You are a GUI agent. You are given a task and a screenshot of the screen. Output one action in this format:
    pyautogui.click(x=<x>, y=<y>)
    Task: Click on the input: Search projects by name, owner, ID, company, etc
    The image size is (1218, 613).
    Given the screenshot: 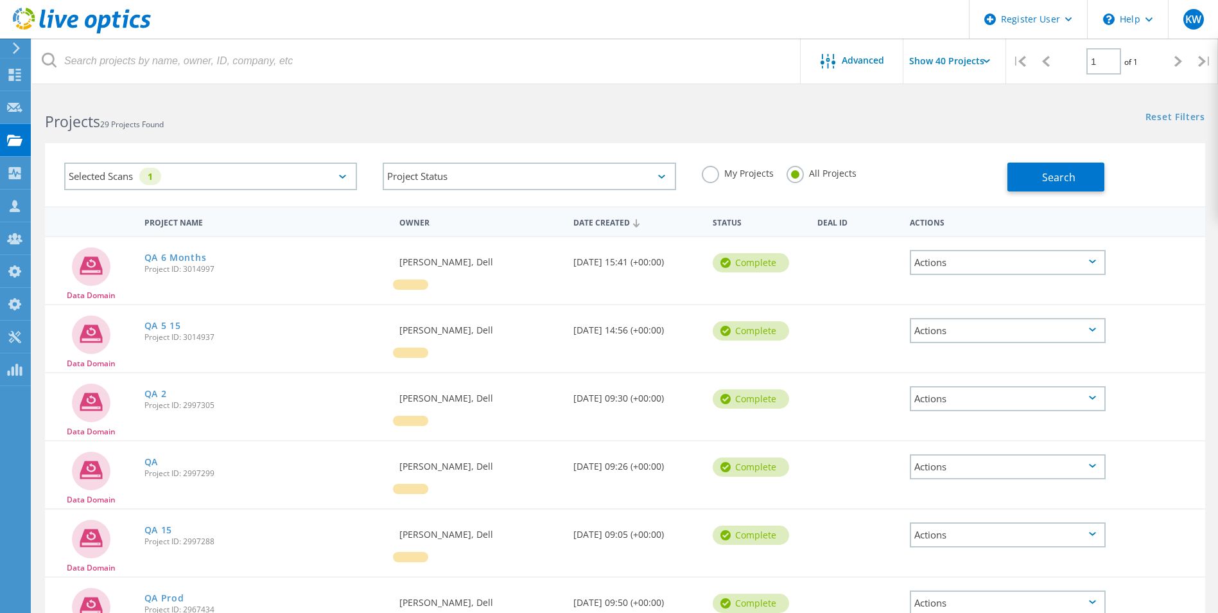 What is the action you would take?
    pyautogui.click(x=417, y=61)
    